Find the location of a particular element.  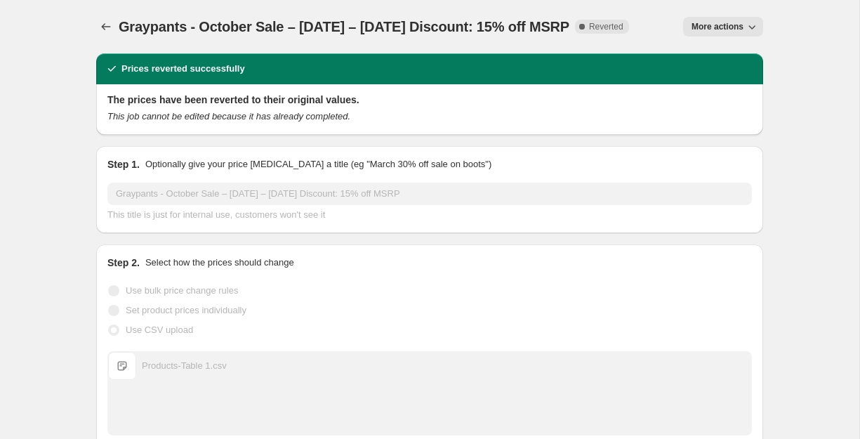

h2: The prices have been reverted to their original values. is located at coordinates (430, 100).